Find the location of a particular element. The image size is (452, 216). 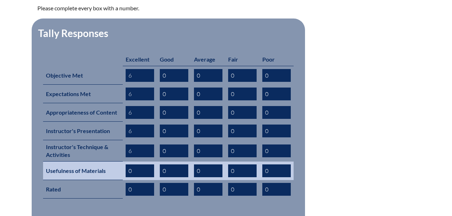

legend: Tally Responses is located at coordinates (73, 33).